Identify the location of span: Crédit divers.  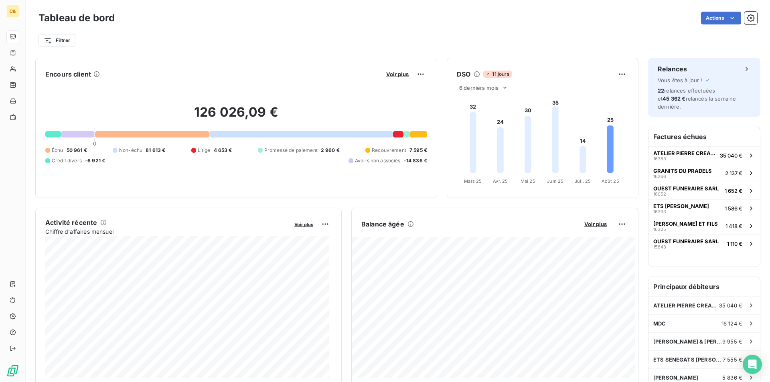
(67, 161).